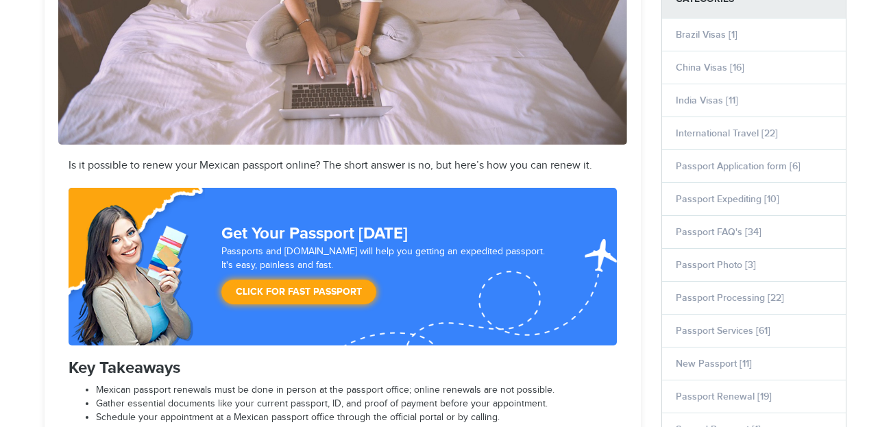 The height and width of the screenshot is (427, 891). Describe the element at coordinates (718, 232) in the screenshot. I see `a: Passport FAQ's [34]` at that location.